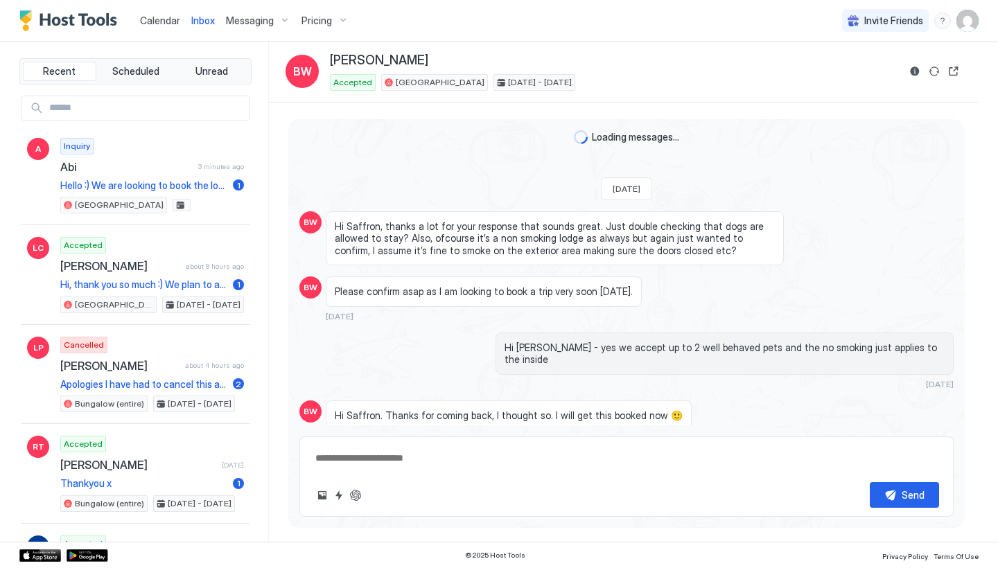  I want to click on span: Hi, thank you so much :) We plan to arrive about 12:00 but have seen that the check in time is 16..., so click(143, 285).